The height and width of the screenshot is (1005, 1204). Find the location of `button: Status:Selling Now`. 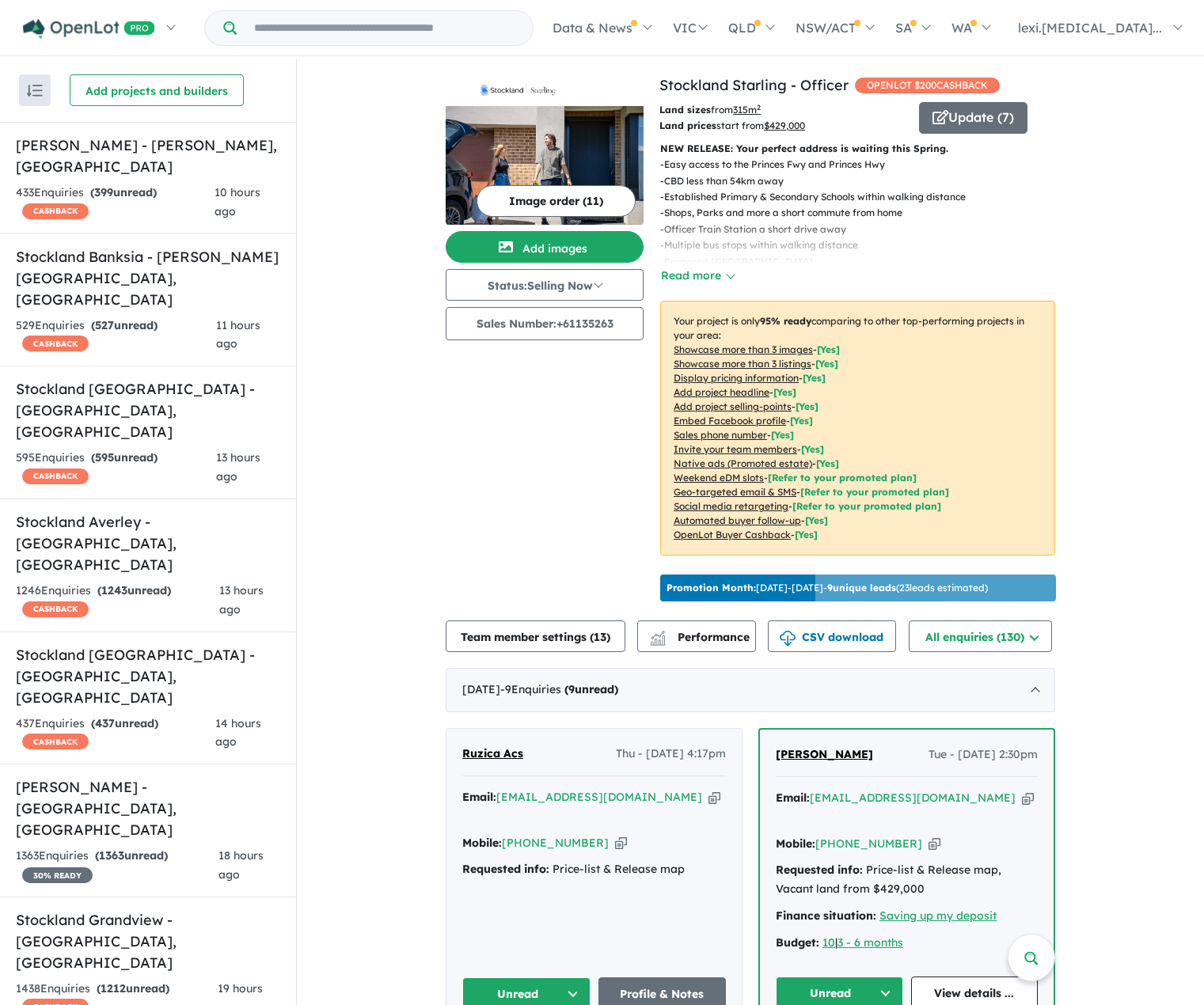

button: Status:Selling Now is located at coordinates (544, 285).